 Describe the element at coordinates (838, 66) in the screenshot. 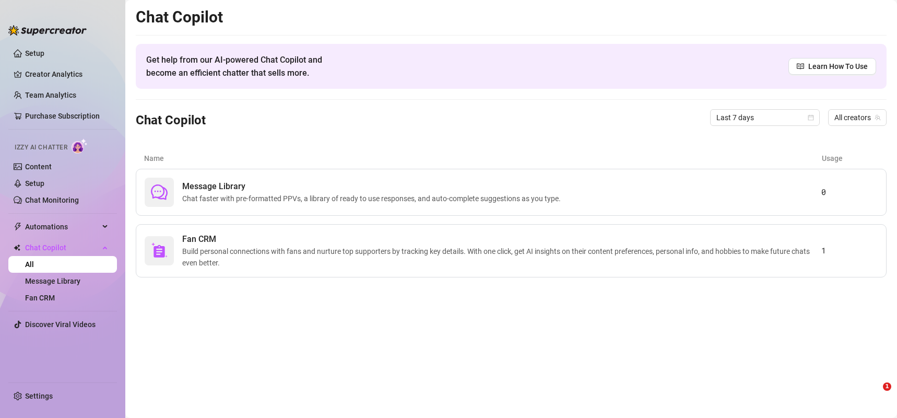

I see `span: Learn How To Use` at that location.